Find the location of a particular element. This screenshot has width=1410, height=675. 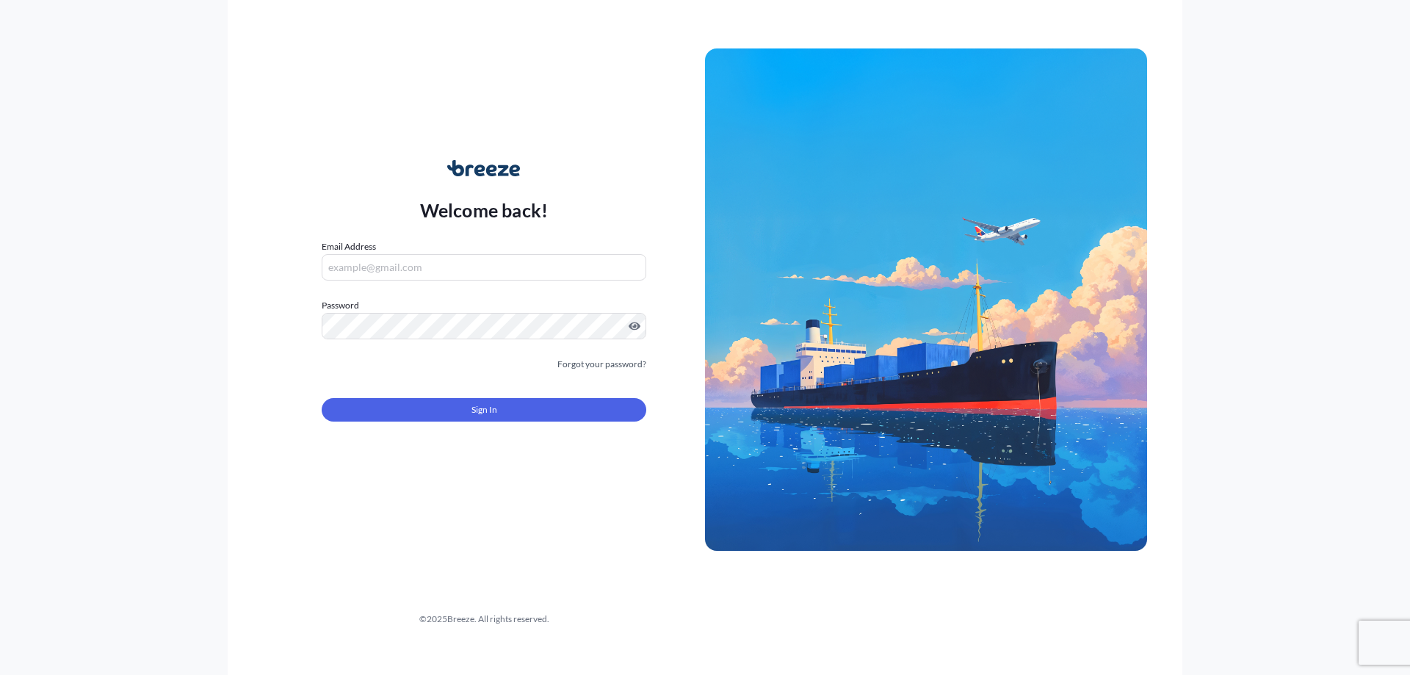

button: Show password is located at coordinates (634, 326).